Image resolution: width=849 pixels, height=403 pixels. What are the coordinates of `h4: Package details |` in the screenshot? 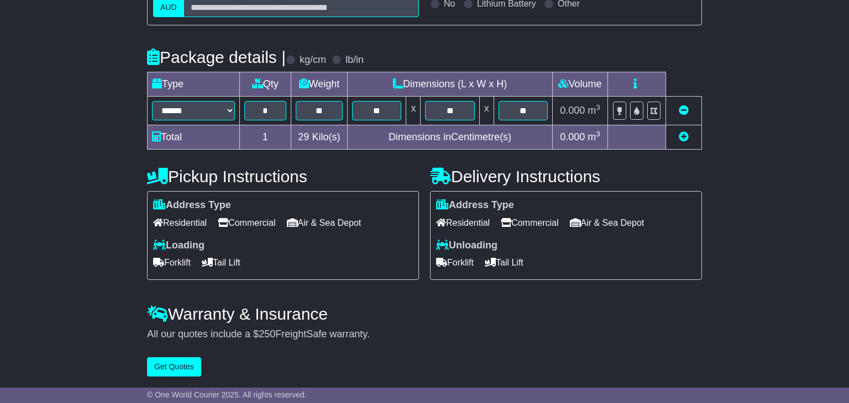 It's located at (216, 57).